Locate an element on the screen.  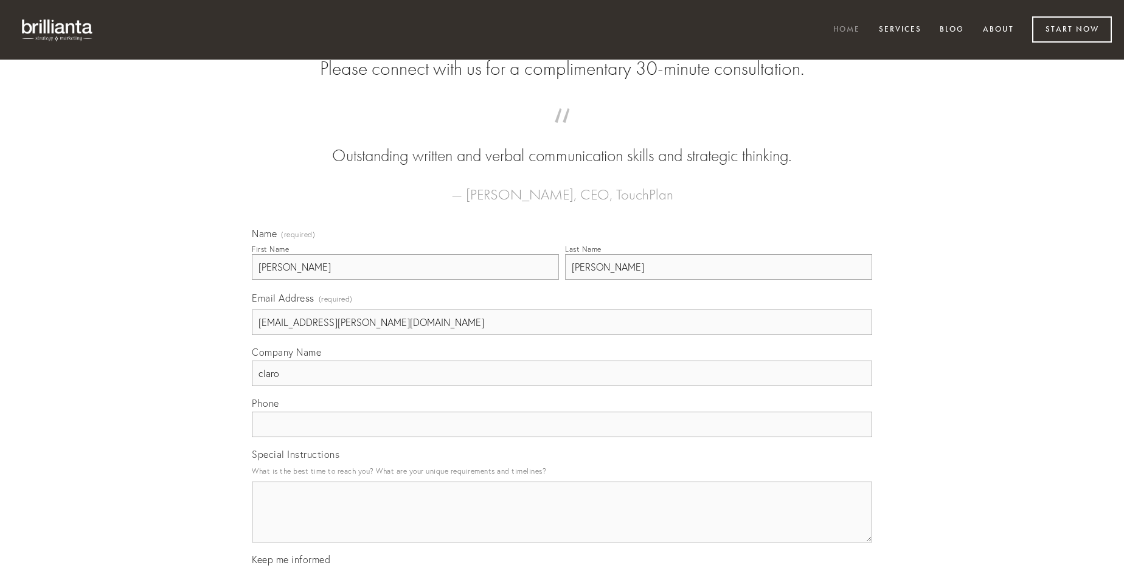
img: brillianta - research, strategy, marketing is located at coordinates (58, 30).